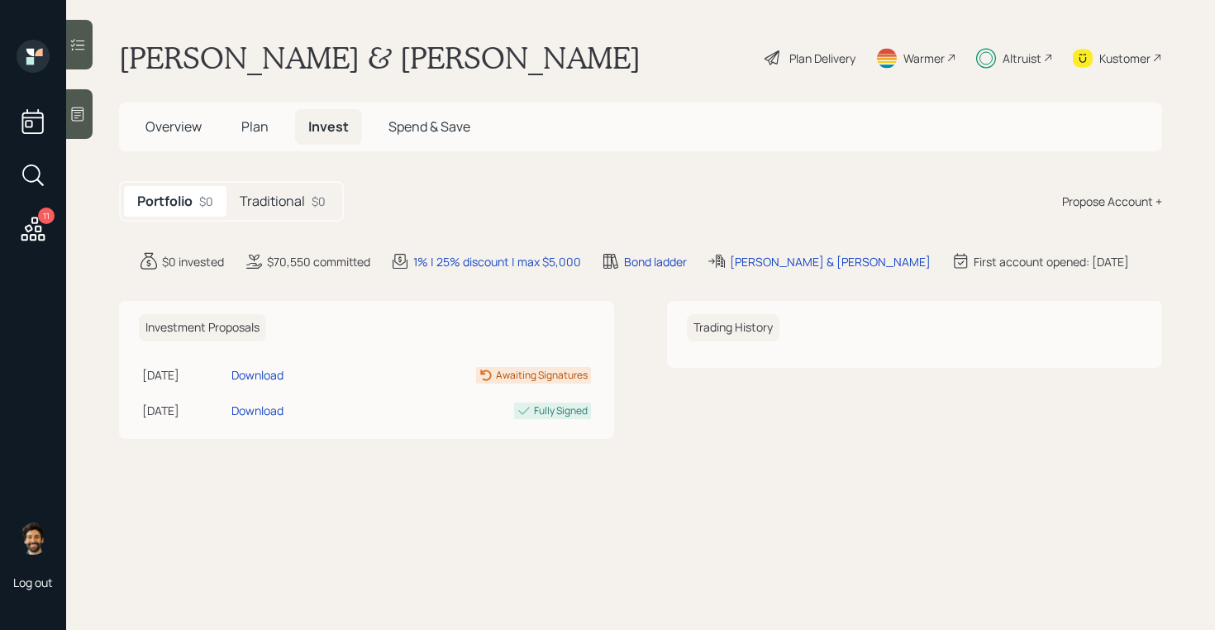 The height and width of the screenshot is (630, 1215). Describe the element at coordinates (165, 201) in the screenshot. I see `h5: Portfolio` at that location.